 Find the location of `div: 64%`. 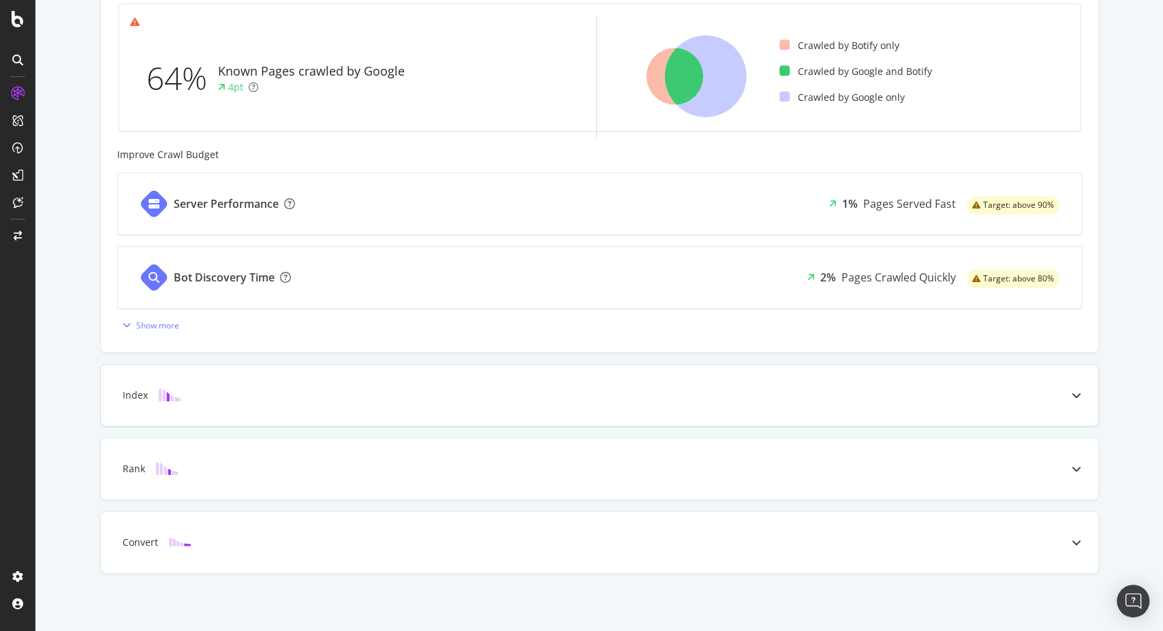

div: 64% is located at coordinates (182, 78).